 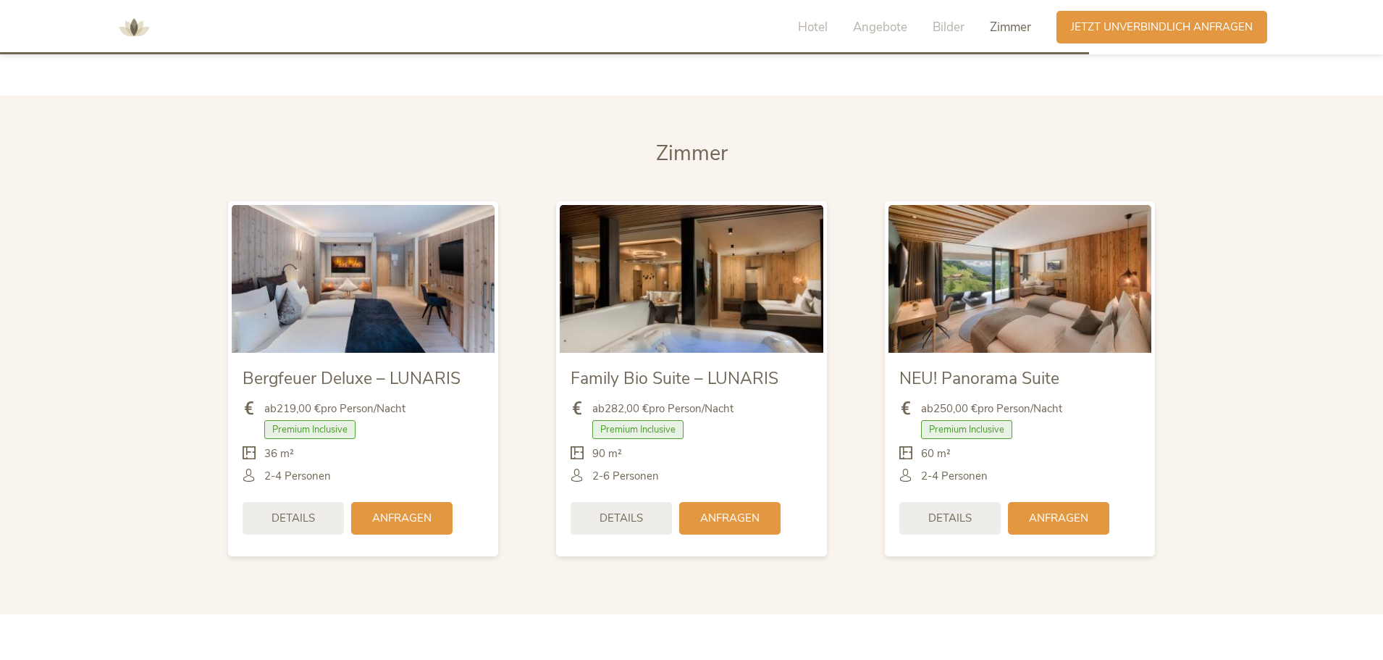 I want to click on b: 282,00 €, so click(x=626, y=408).